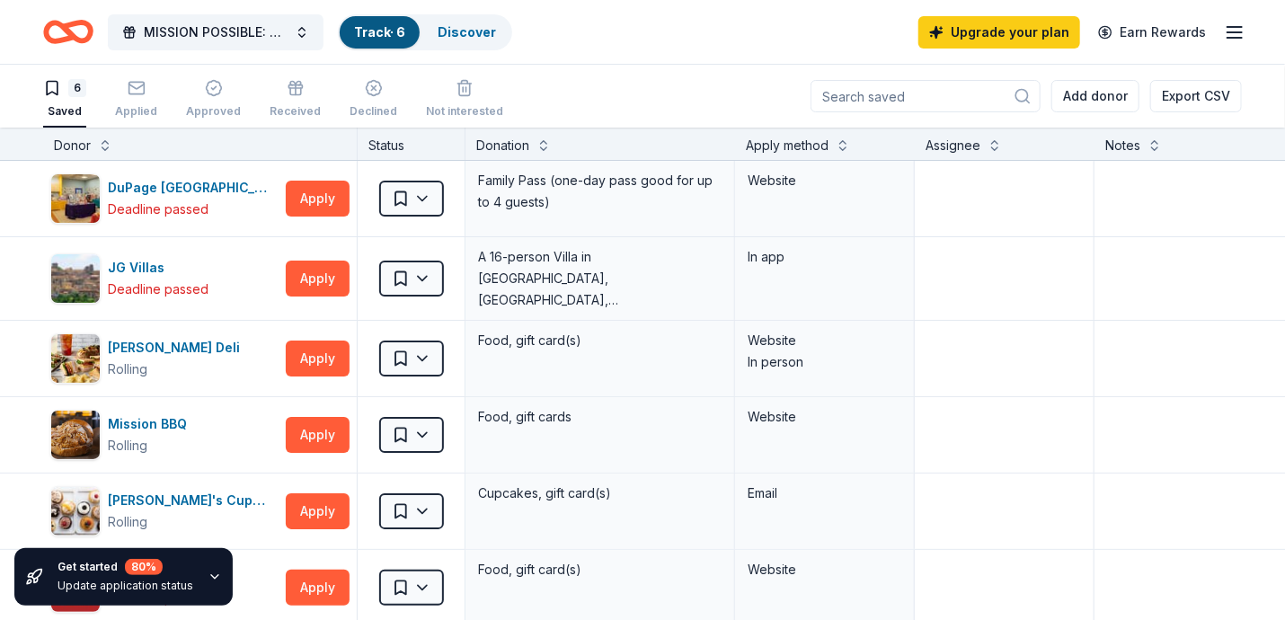  What do you see at coordinates (824, 493) in the screenshot?
I see `div: Email` at bounding box center [824, 493].